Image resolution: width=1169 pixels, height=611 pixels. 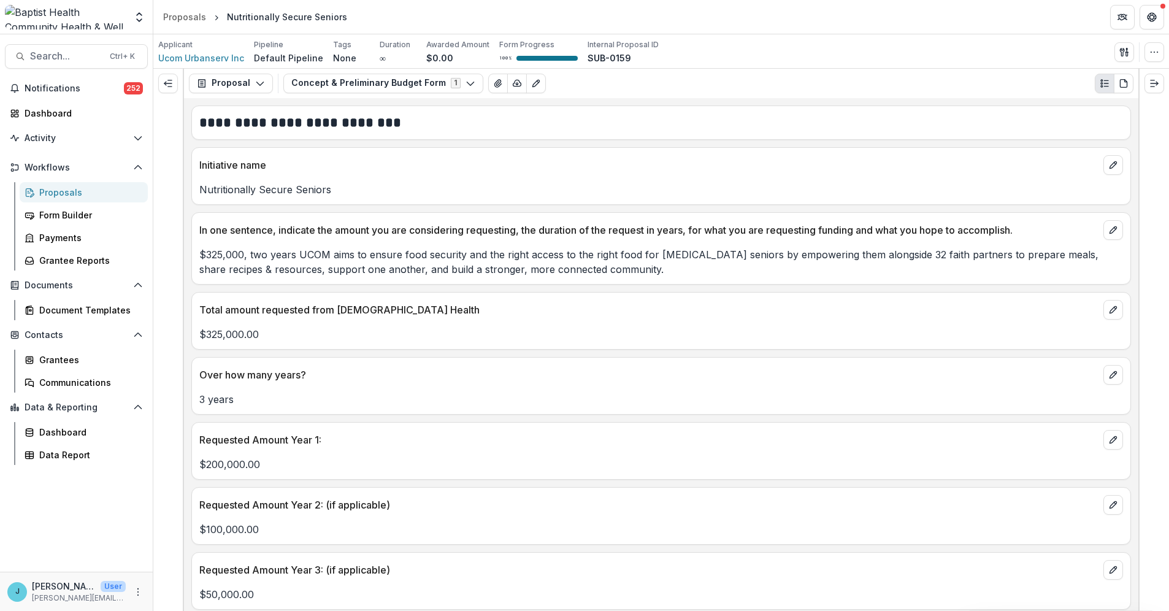 What do you see at coordinates (139, 17) in the screenshot?
I see `button: Open entity switcher` at bounding box center [139, 17].